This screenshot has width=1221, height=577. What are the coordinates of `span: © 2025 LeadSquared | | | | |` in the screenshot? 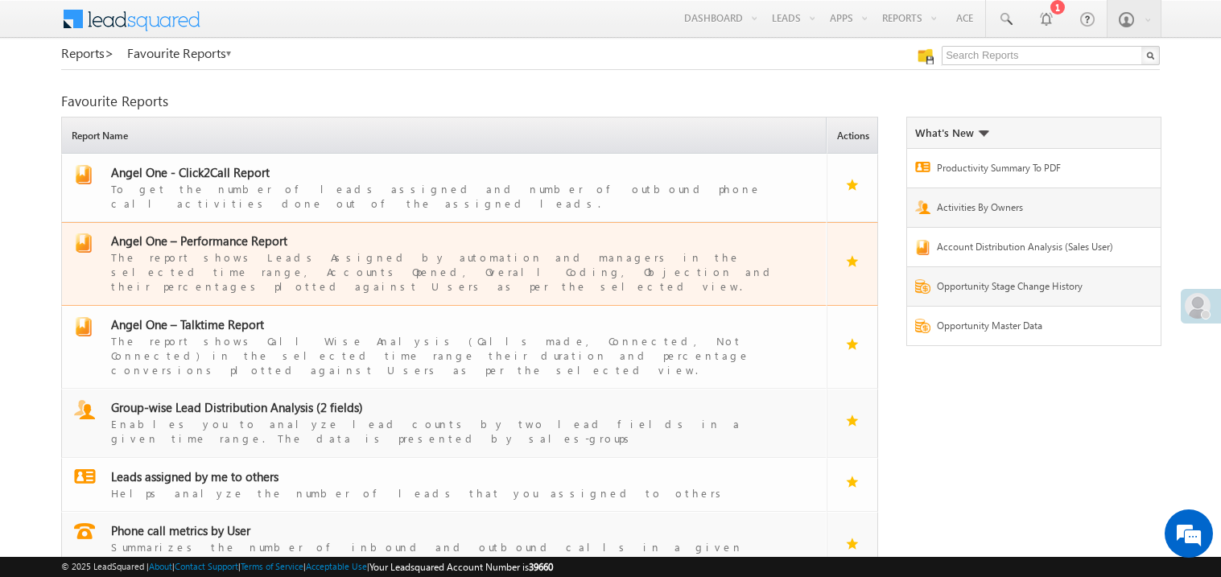 It's located at (307, 567).